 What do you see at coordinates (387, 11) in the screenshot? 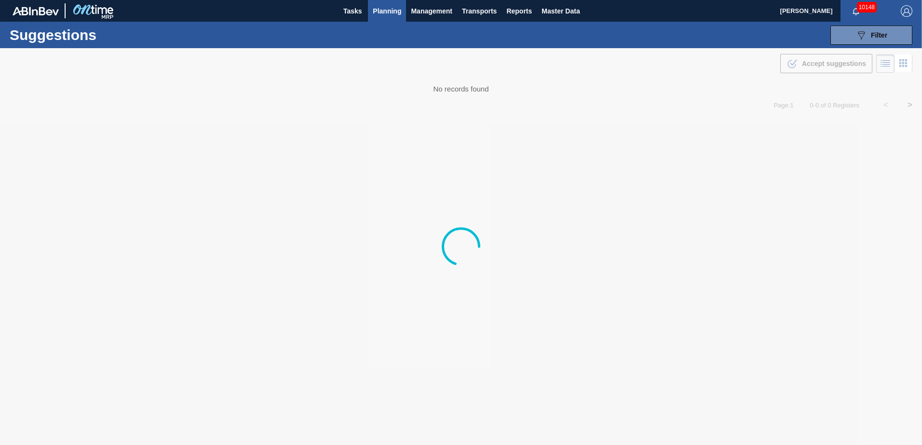
I see `span: Planning` at bounding box center [387, 11].